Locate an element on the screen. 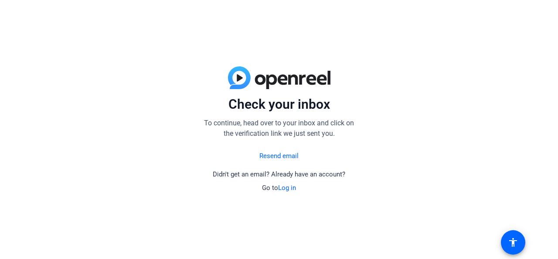 This screenshot has width=558, height=259. p: To continue, head over to your inbox and click on the verification link we just sent you. is located at coordinates (279, 128).